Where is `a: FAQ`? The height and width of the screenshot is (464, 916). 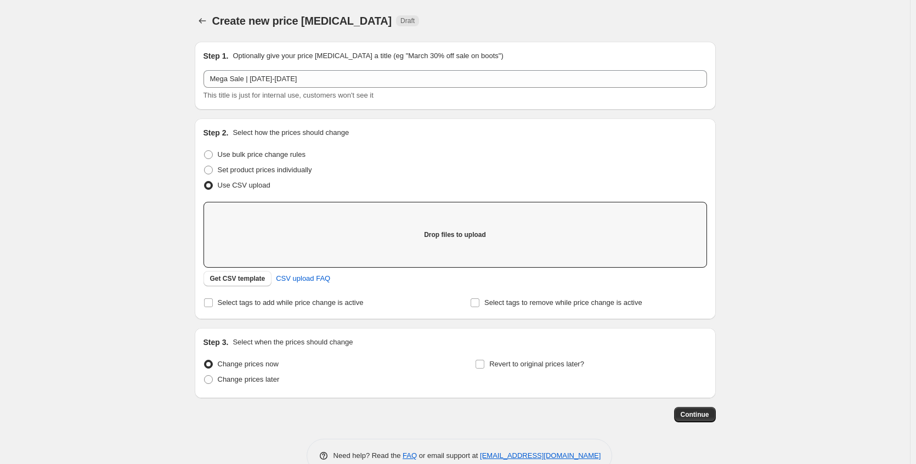
a: FAQ is located at coordinates (410, 455).